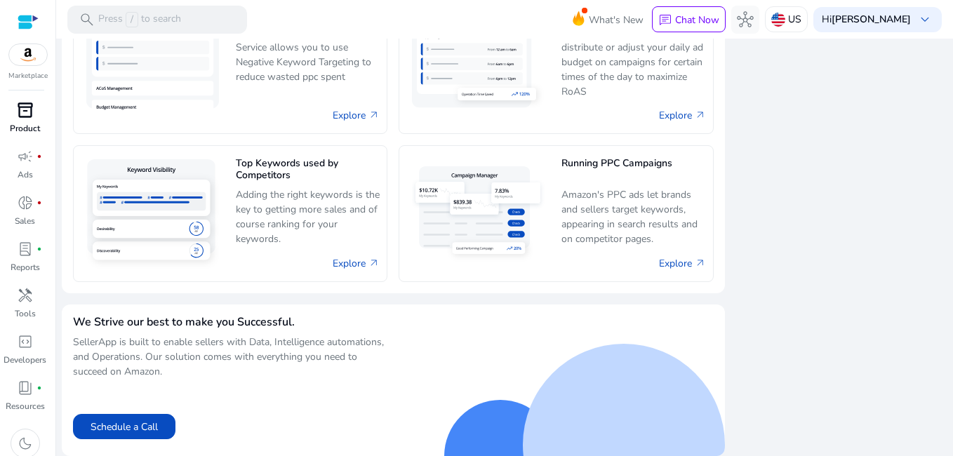 This screenshot has width=953, height=456. I want to click on button: hub, so click(746, 20).